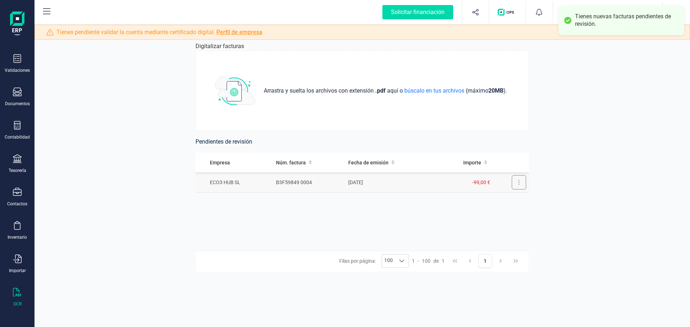  I want to click on td: B3F59849 0004, so click(309, 183).